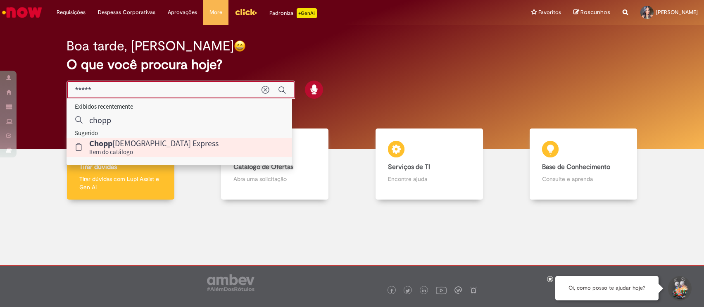 This screenshot has width=704, height=307. Describe the element at coordinates (71, 12) in the screenshot. I see `span: Requisições` at that location.